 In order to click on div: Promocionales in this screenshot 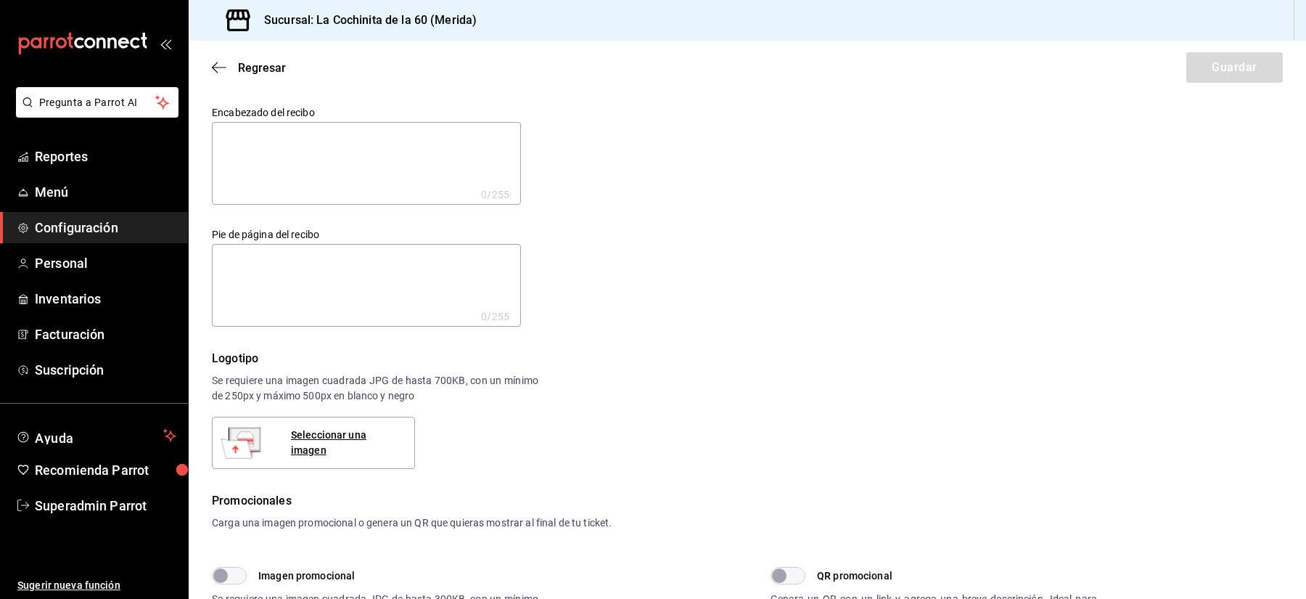, I will do `click(747, 501)`.